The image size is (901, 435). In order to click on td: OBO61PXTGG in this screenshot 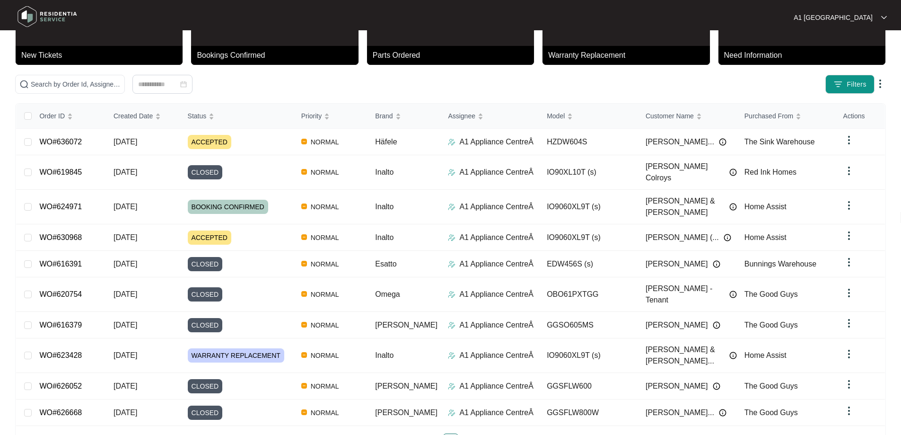, I will do `click(588, 294)`.